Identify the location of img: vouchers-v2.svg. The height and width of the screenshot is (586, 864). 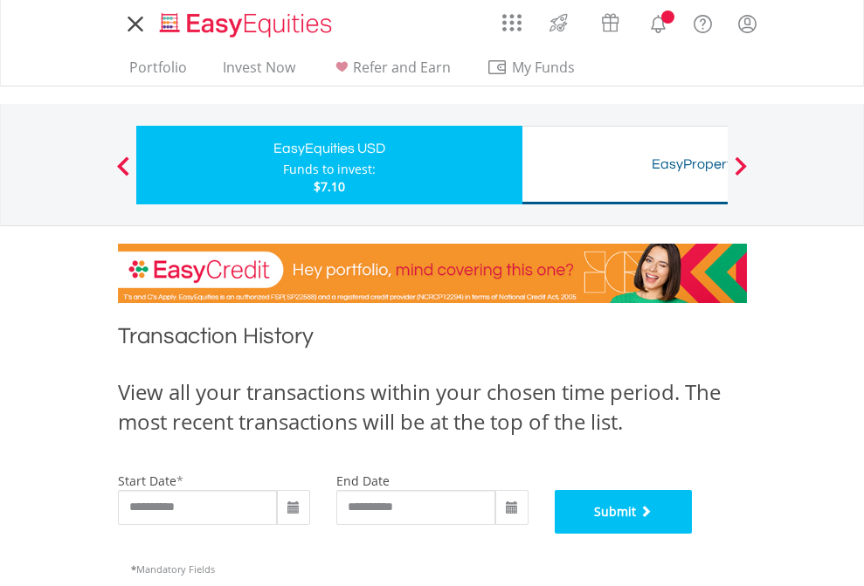
(610, 23).